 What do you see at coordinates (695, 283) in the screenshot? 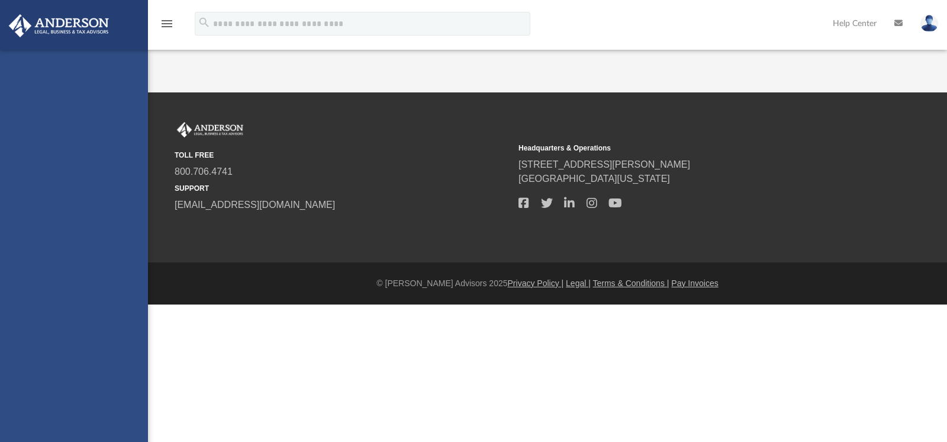
I see `a: Pay Invoices` at bounding box center [695, 283].